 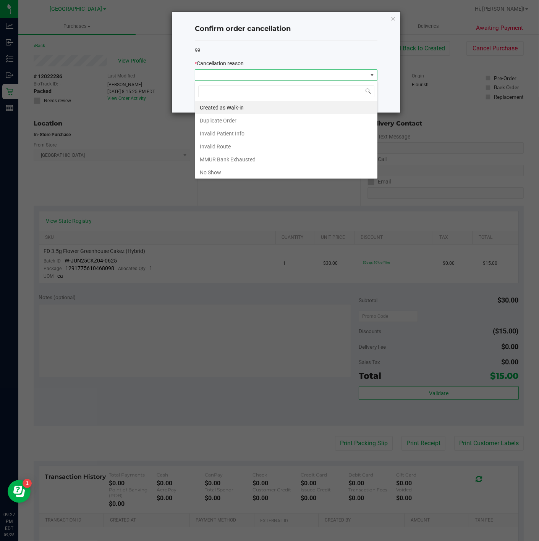 What do you see at coordinates (220, 63) in the screenshot?
I see `span: Cancellation reason` at bounding box center [220, 63].